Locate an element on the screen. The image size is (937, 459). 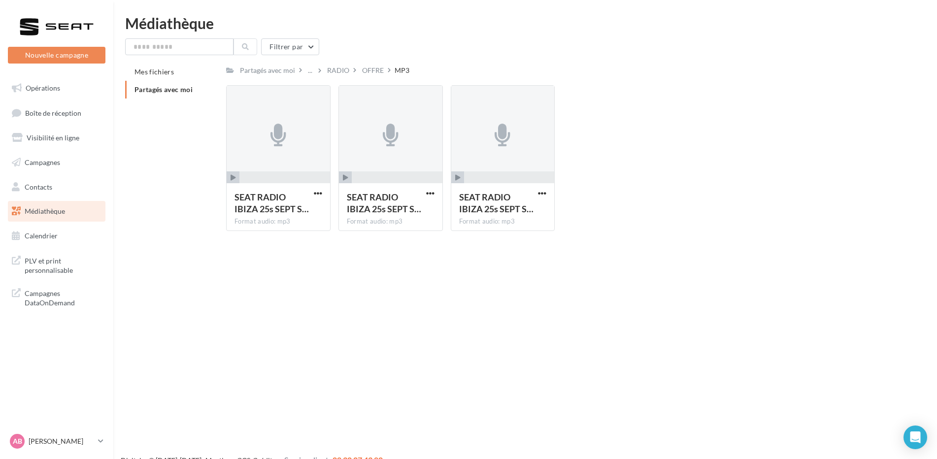
a: Campagnes DataOnDemand is located at coordinates (57, 297).